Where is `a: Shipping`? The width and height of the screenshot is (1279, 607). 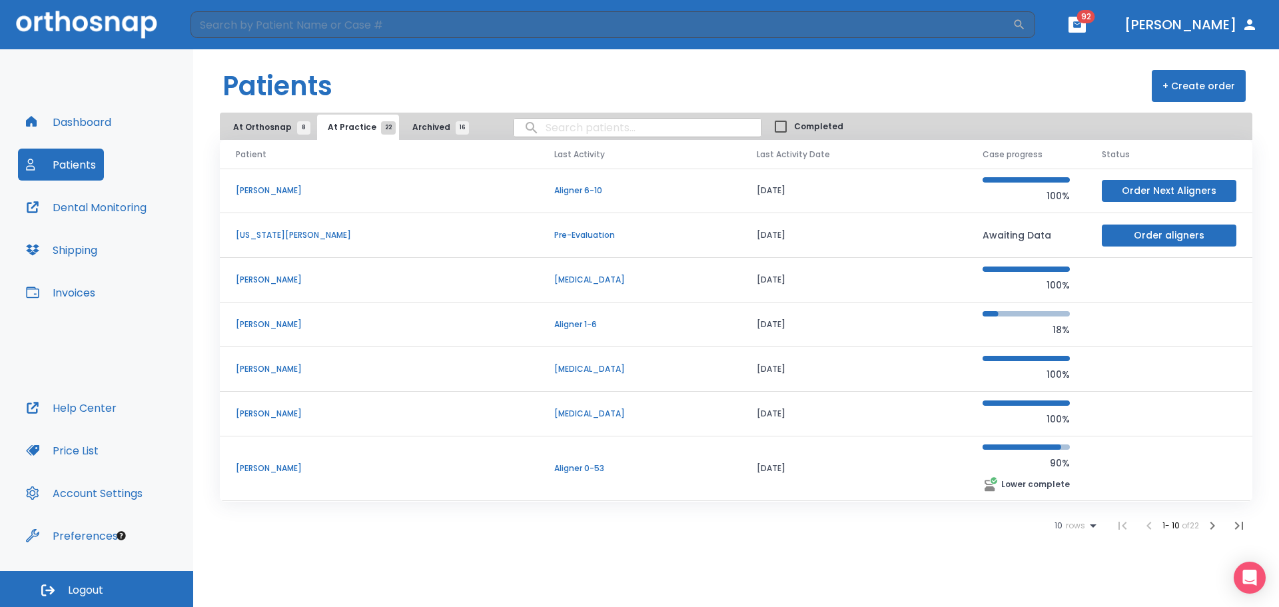 a: Shipping is located at coordinates (61, 250).